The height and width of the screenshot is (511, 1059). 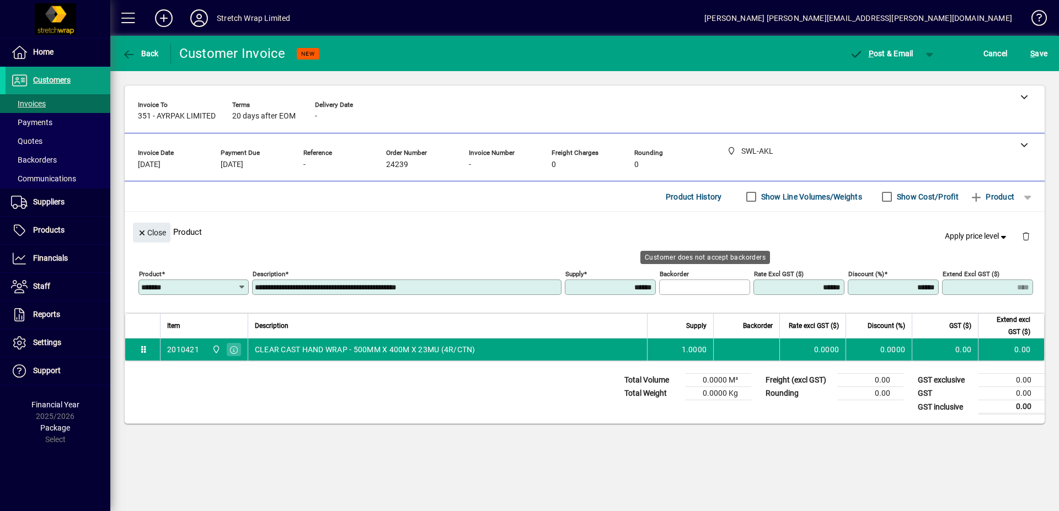 What do you see at coordinates (798, 380) in the screenshot?
I see `td: Freight (excl GST)` at bounding box center [798, 380].